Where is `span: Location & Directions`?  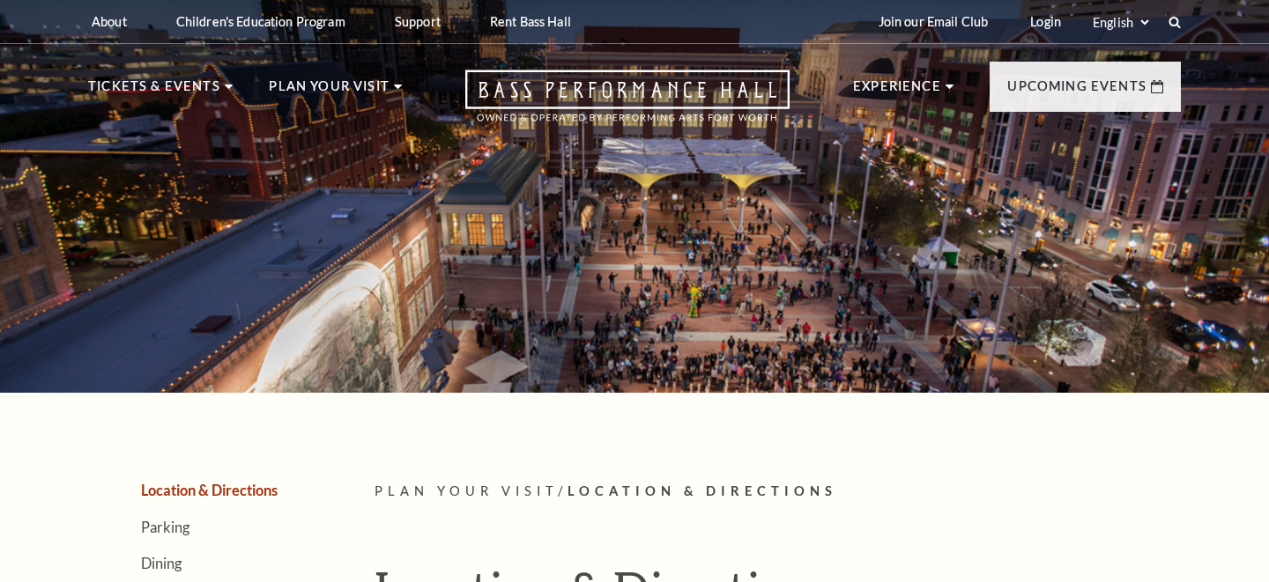
span: Location & Directions is located at coordinates (702, 491).